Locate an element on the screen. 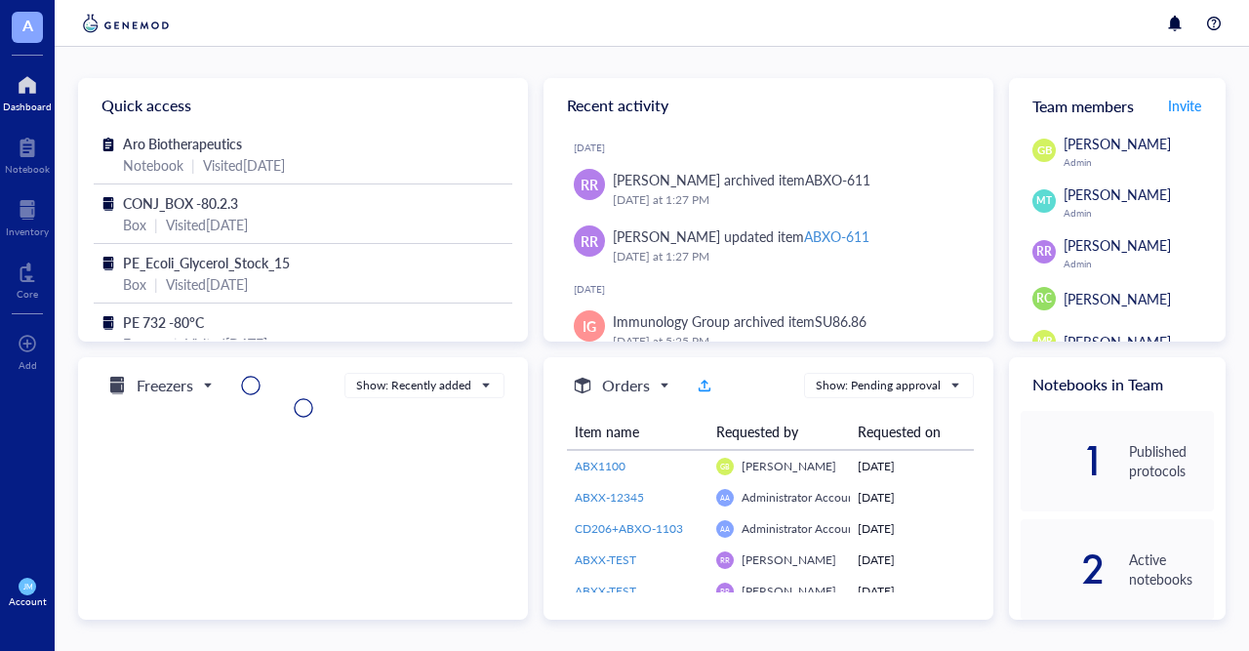 Image resolution: width=1249 pixels, height=651 pixels. div: Show: Pending approval is located at coordinates (879, 386).